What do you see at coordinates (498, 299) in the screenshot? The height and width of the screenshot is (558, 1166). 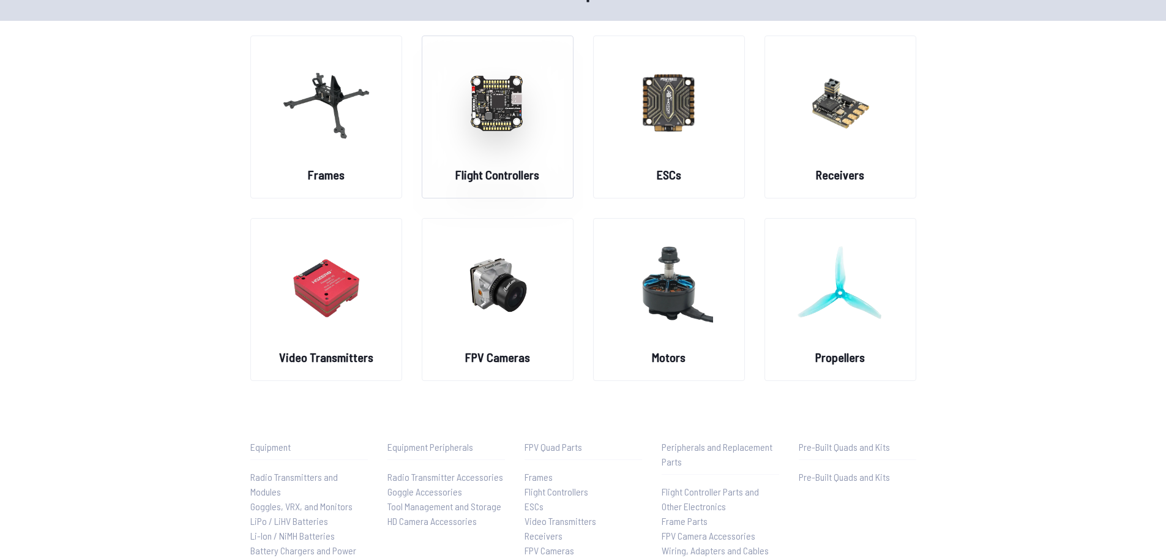 I see `a: image of categoryFPV Cameras` at bounding box center [498, 299].